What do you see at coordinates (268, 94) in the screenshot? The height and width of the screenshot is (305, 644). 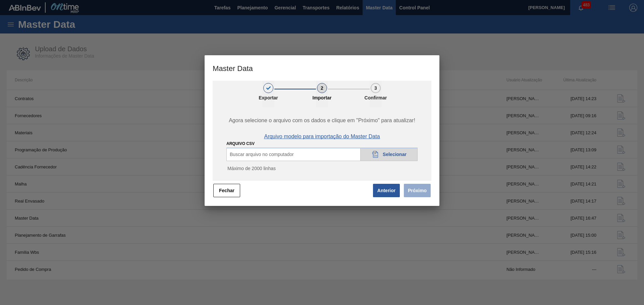 I see `button: 1Exportar` at bounding box center [268, 94].